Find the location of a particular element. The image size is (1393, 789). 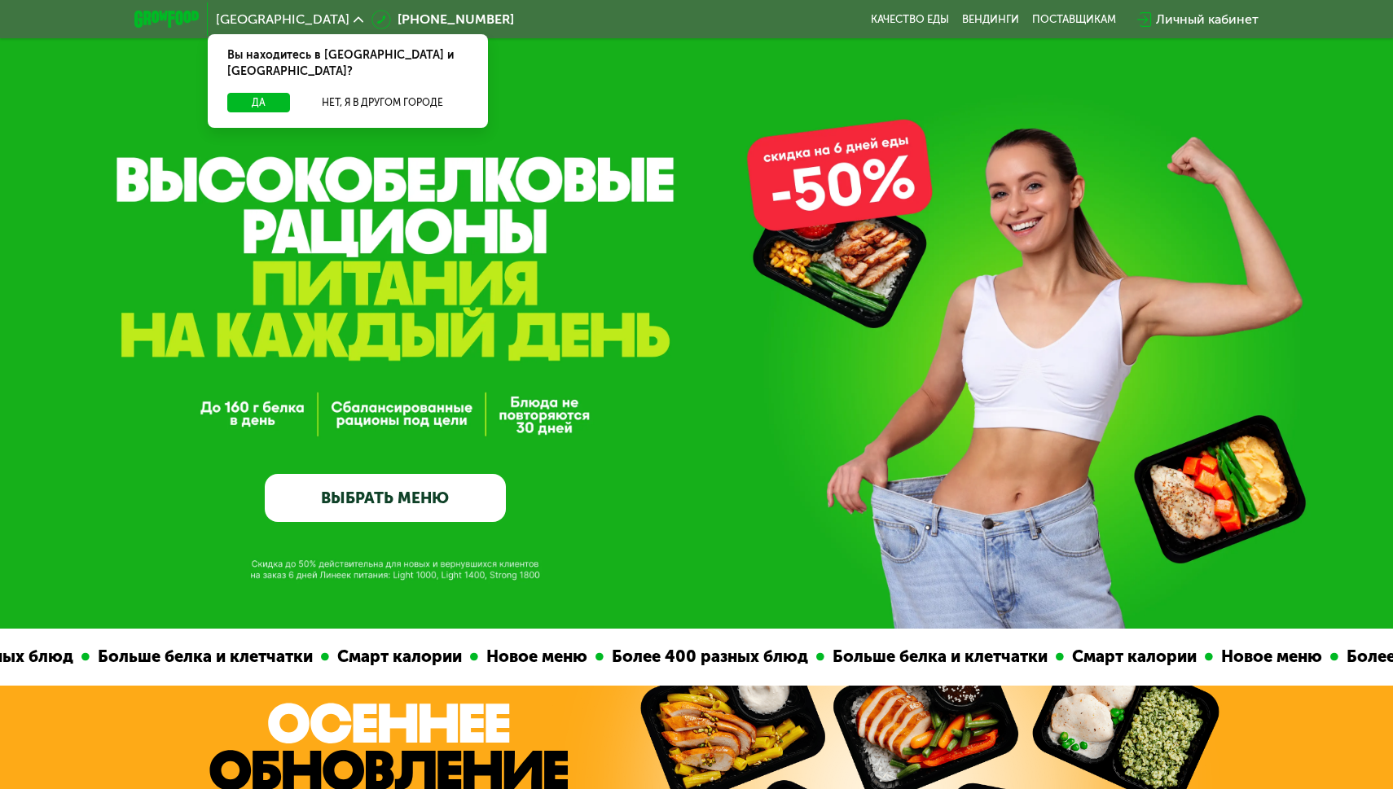

button: Нет, я в другом городе is located at coordinates (382, 103).